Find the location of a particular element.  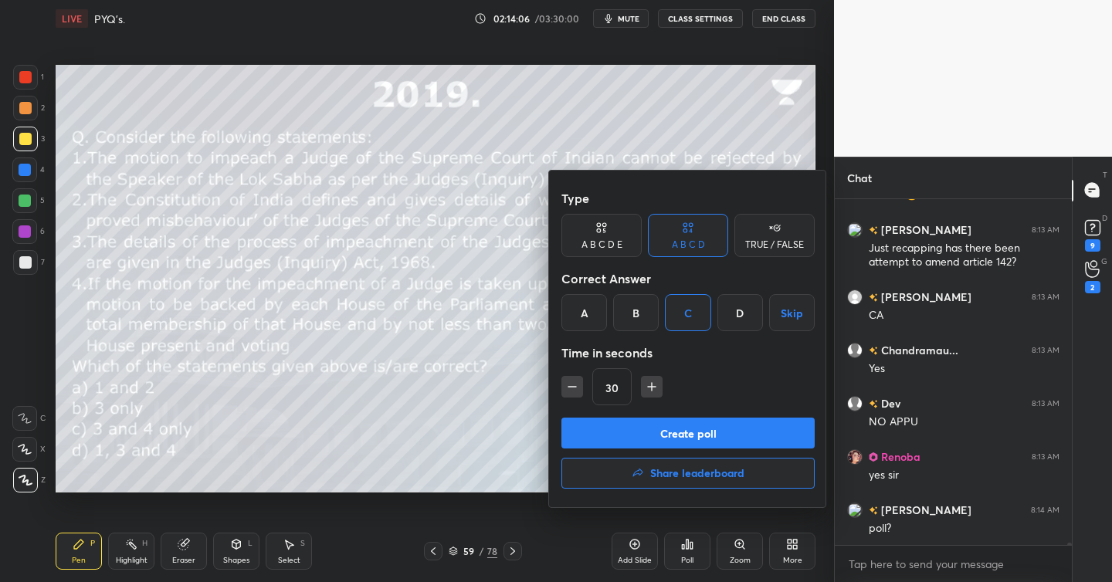

div: C is located at coordinates (687, 313).